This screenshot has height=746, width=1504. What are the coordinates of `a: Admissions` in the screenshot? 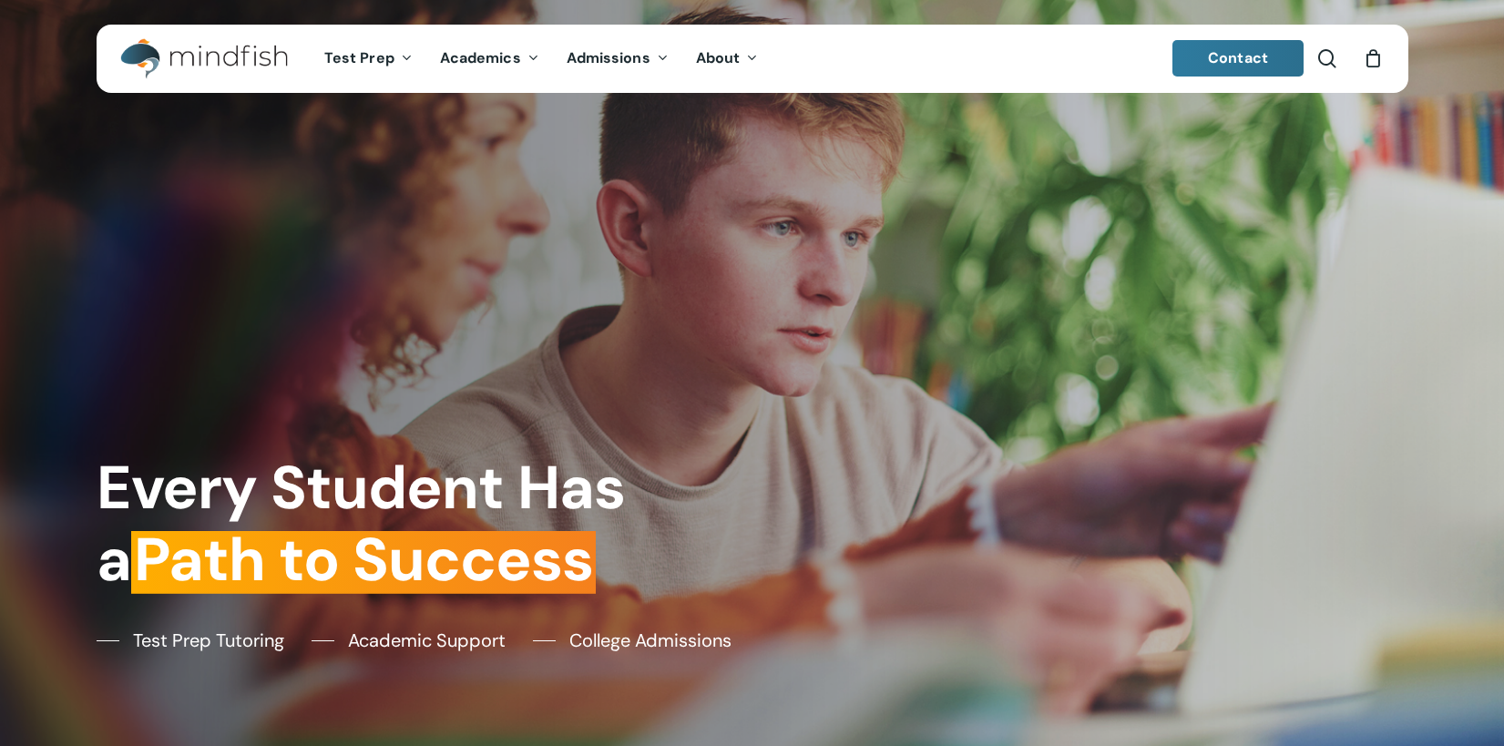 It's located at (618, 58).